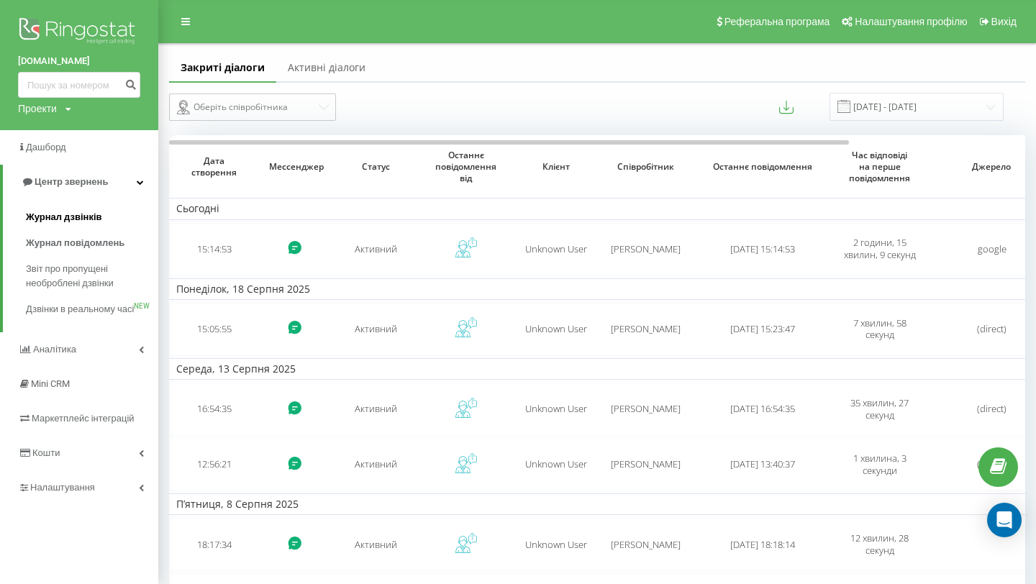 The image size is (1036, 584). Describe the element at coordinates (992, 249) in the screenshot. I see `span: google` at that location.